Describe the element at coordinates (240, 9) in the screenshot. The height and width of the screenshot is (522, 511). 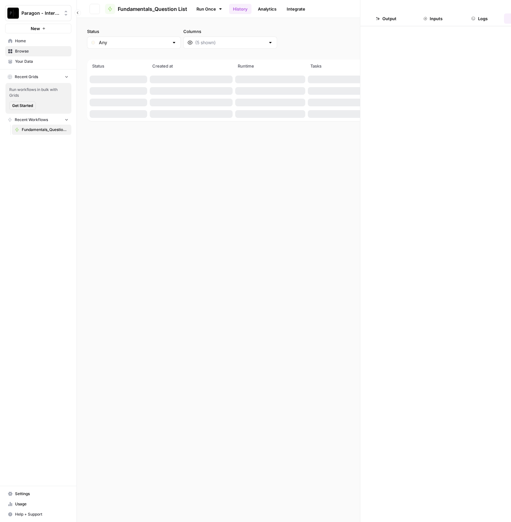
I see `a: History` at that location.